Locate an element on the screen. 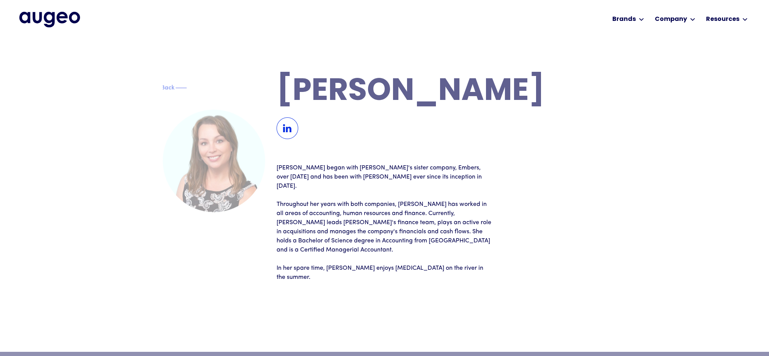  a: home is located at coordinates (50, 19).